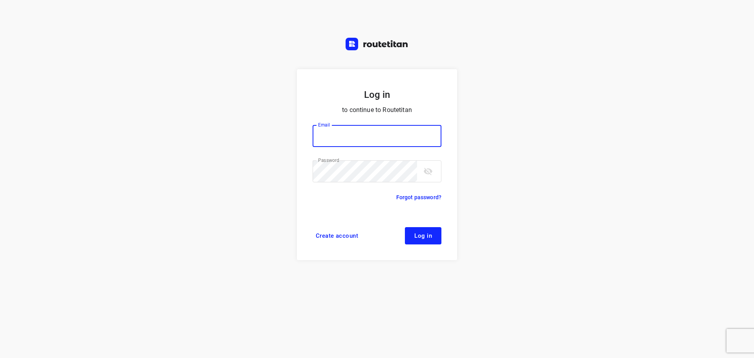 The image size is (754, 358). I want to click on button: toggle password visibility, so click(428, 171).